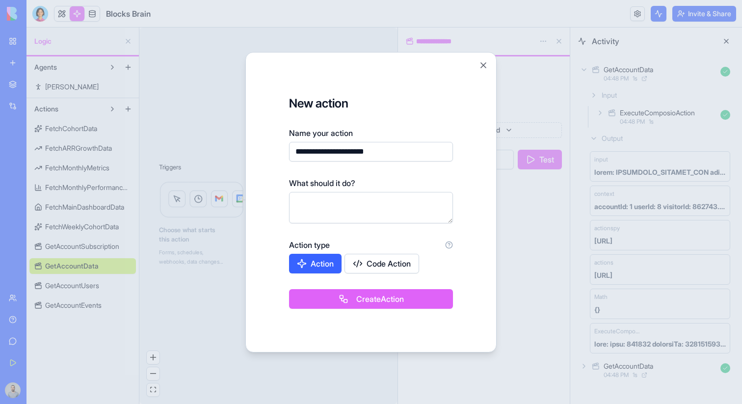 The image size is (742, 404). Describe the element at coordinates (483, 65) in the screenshot. I see `button: Close` at that location.